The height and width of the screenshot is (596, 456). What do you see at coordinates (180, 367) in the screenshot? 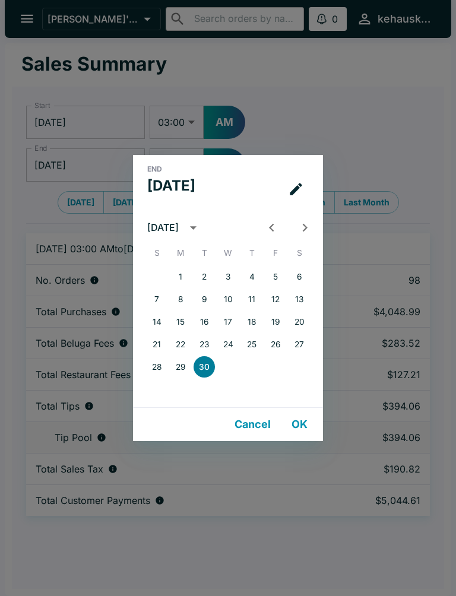
I see `button: 29` at bounding box center [180, 367].